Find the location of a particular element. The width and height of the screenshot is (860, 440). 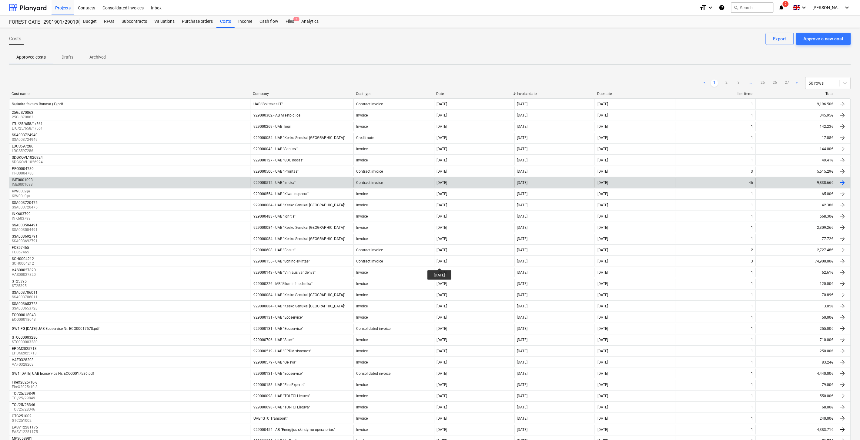

div: FOREST GATE_ 2901901/2901902/2901903 is located at coordinates (41, 22).